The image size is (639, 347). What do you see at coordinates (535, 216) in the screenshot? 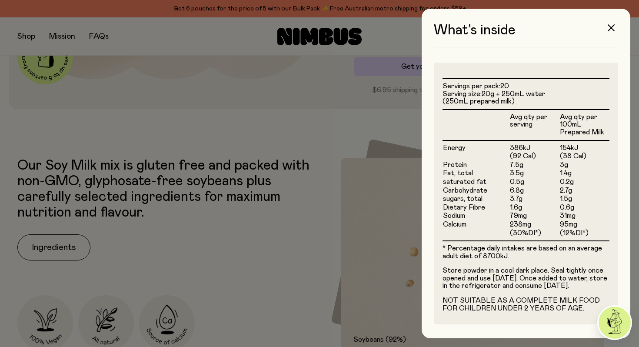
I see `td: 79mg` at bounding box center [535, 216].